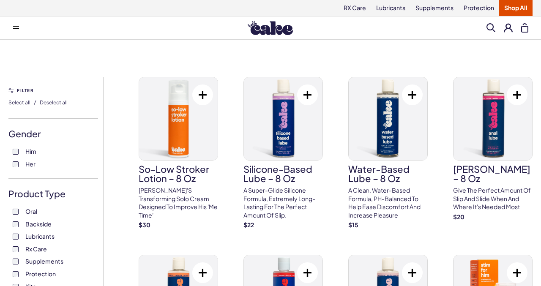  Describe the element at coordinates (38, 224) in the screenshot. I see `span: Backside` at that location.